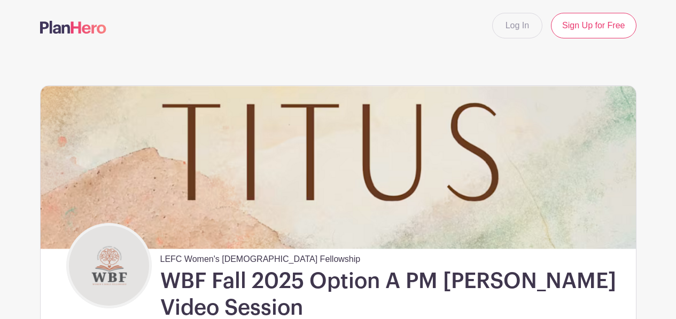 The image size is (676, 319). What do you see at coordinates (73, 27) in the screenshot?
I see `img: logo-507f7623f17ff9eddc593b1ce0a138ce2505c220e1c5a4e2b4648c50719b7d32.svg` at bounding box center [73, 27].